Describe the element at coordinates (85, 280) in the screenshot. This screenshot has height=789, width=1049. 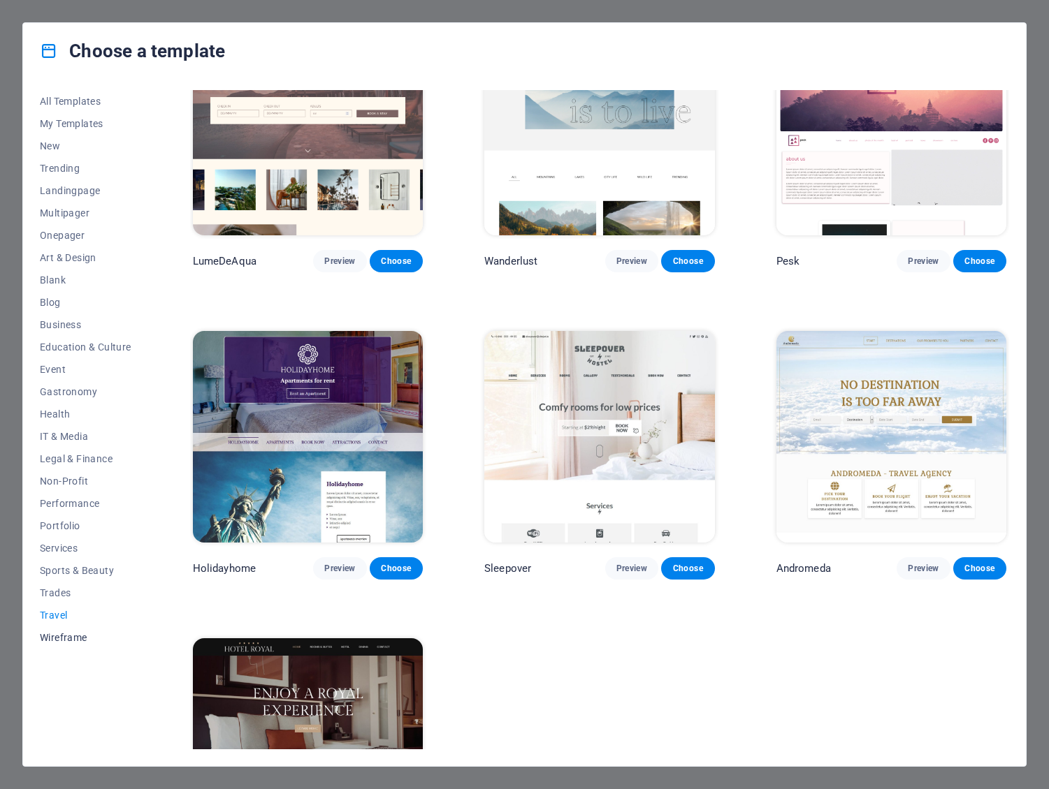
I see `span: Blank` at that location.